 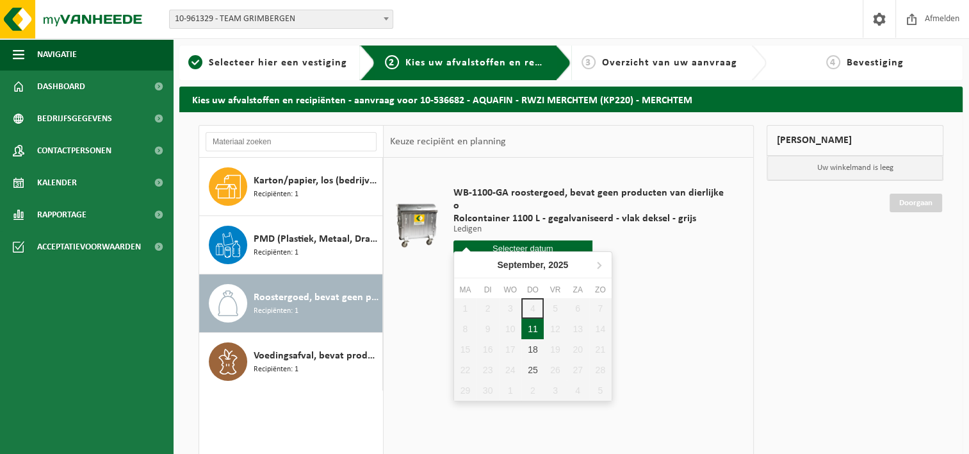 What do you see at coordinates (592, 218) in the screenshot?
I see `span: Rolcontainer 1100 L - gegalvaniseerd - vlak deksel - grijs` at bounding box center [592, 218].